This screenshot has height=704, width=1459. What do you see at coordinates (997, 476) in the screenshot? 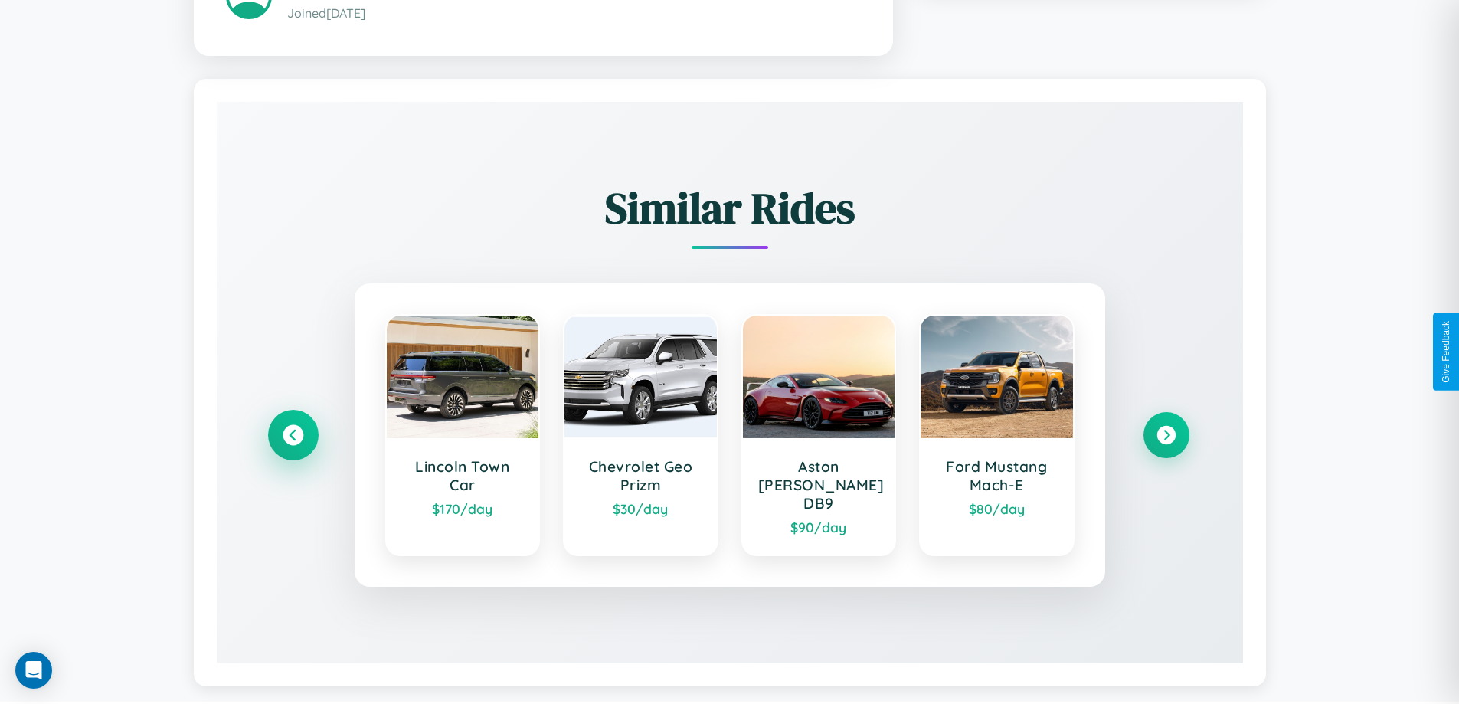
I see `h3: Ford Mustang Mach-E` at bounding box center [997, 476].